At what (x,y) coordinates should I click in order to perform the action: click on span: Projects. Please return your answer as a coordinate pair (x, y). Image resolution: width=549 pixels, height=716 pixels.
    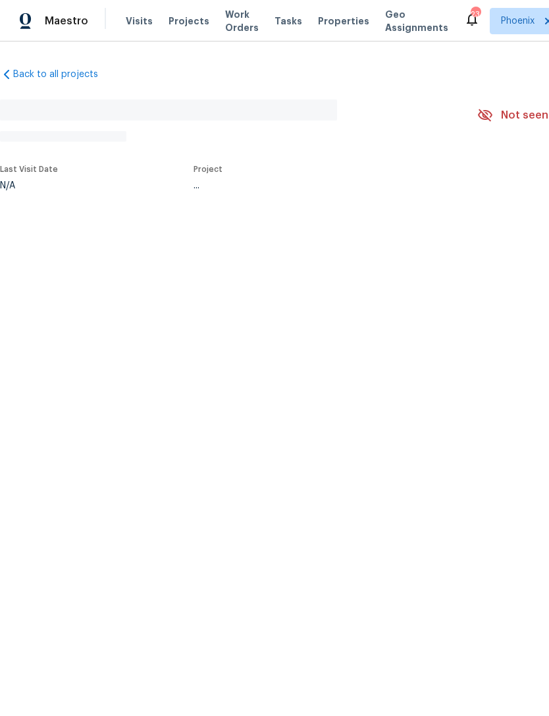
    Looking at the image, I should click on (189, 21).